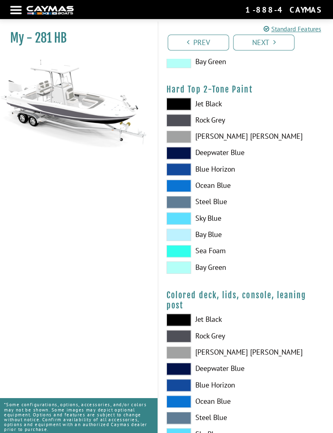 The width and height of the screenshot is (333, 433). What do you see at coordinates (246, 250) in the screenshot?
I see `label: Sea Foam` at bounding box center [246, 250].